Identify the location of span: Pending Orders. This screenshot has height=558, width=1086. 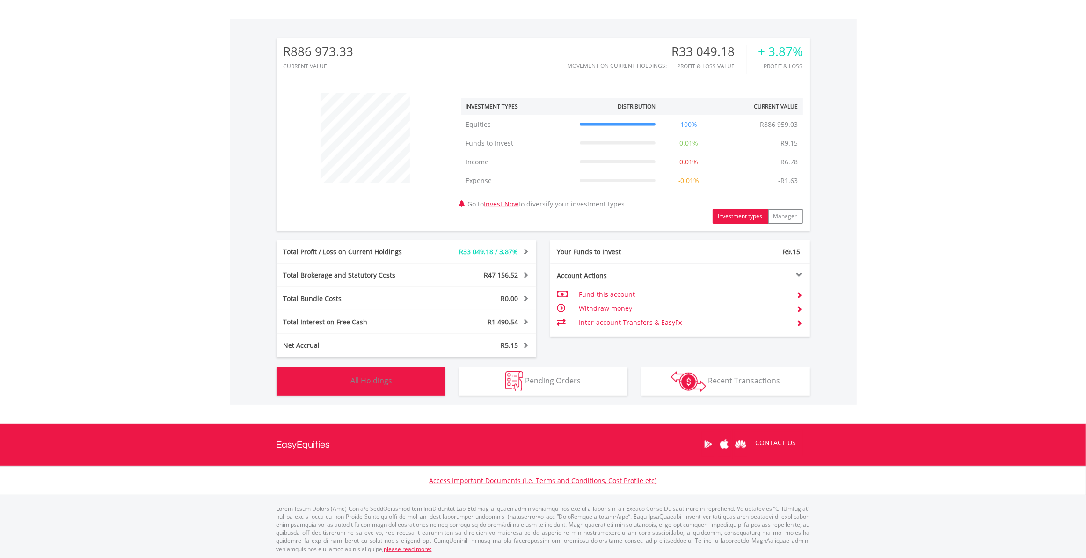
(553, 381).